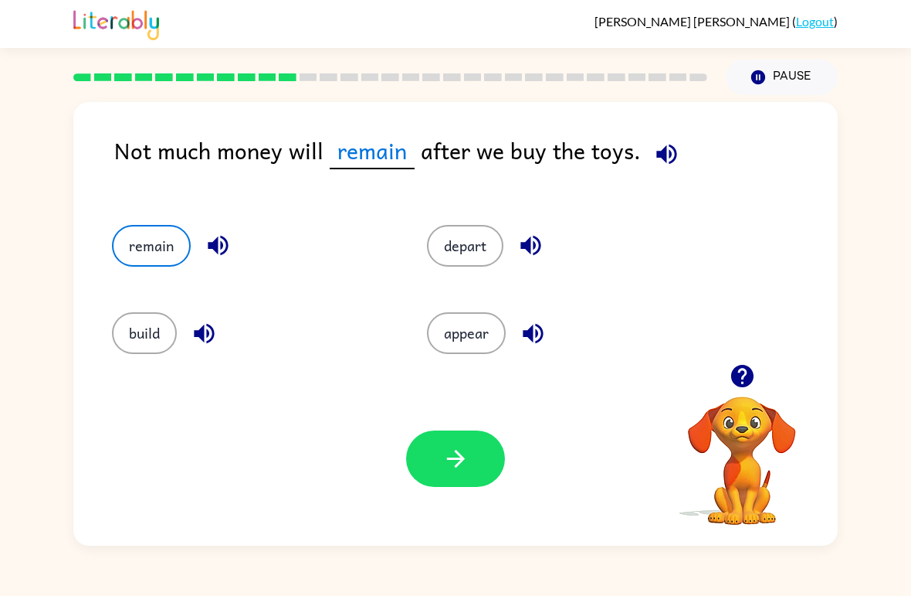 This screenshot has width=911, height=596. Describe the element at coordinates (476, 163) in the screenshot. I see `div: Not much money will after we buy the toys.` at that location.